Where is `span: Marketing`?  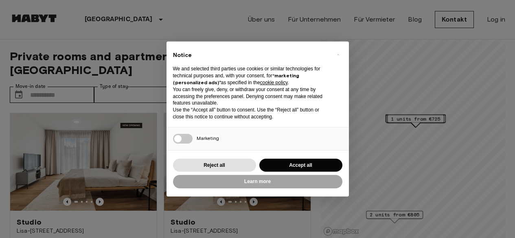 span: Marketing is located at coordinates (208, 138).